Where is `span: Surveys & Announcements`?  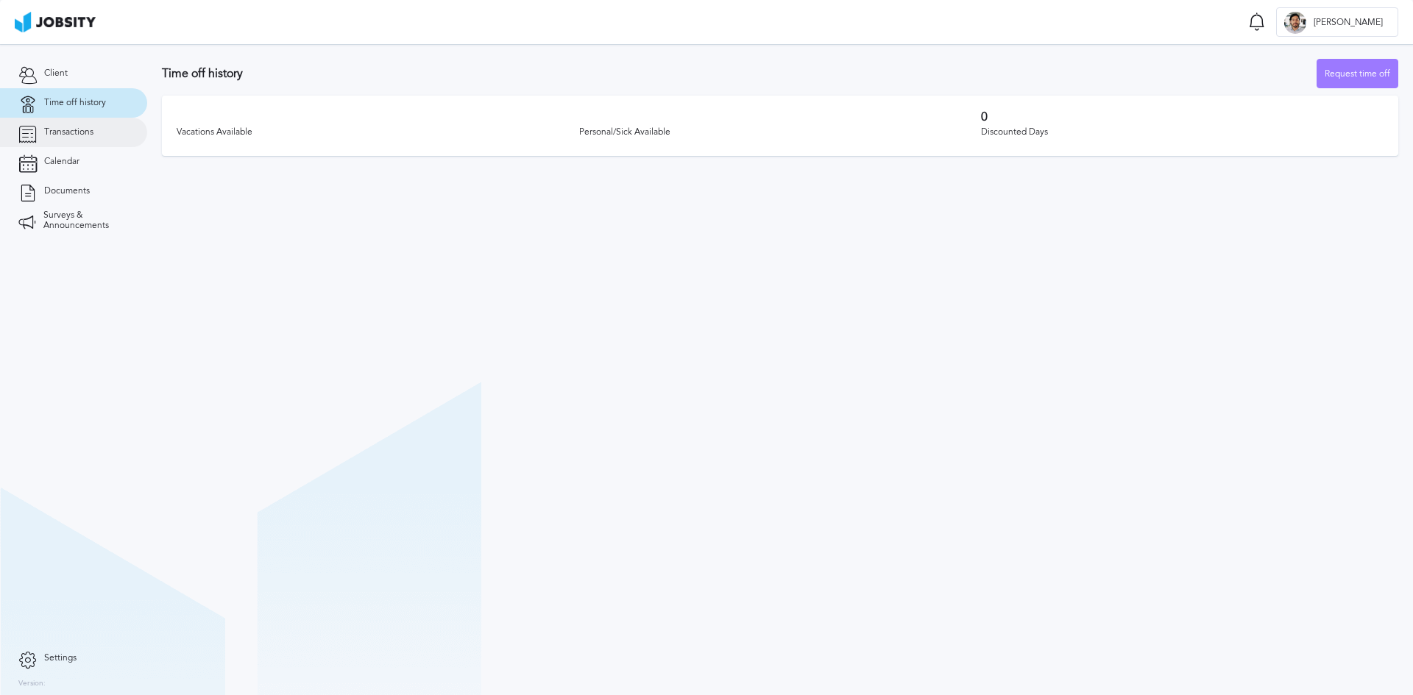 span: Surveys & Announcements is located at coordinates (86, 221).